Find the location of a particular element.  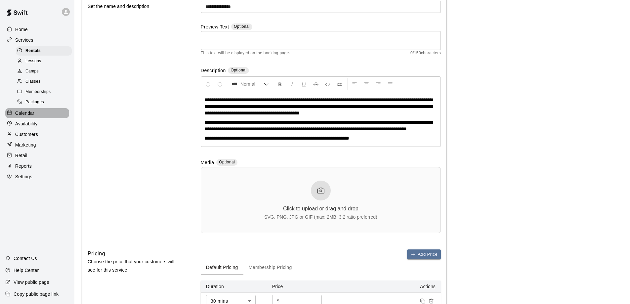

label: Media is located at coordinates (207, 163).